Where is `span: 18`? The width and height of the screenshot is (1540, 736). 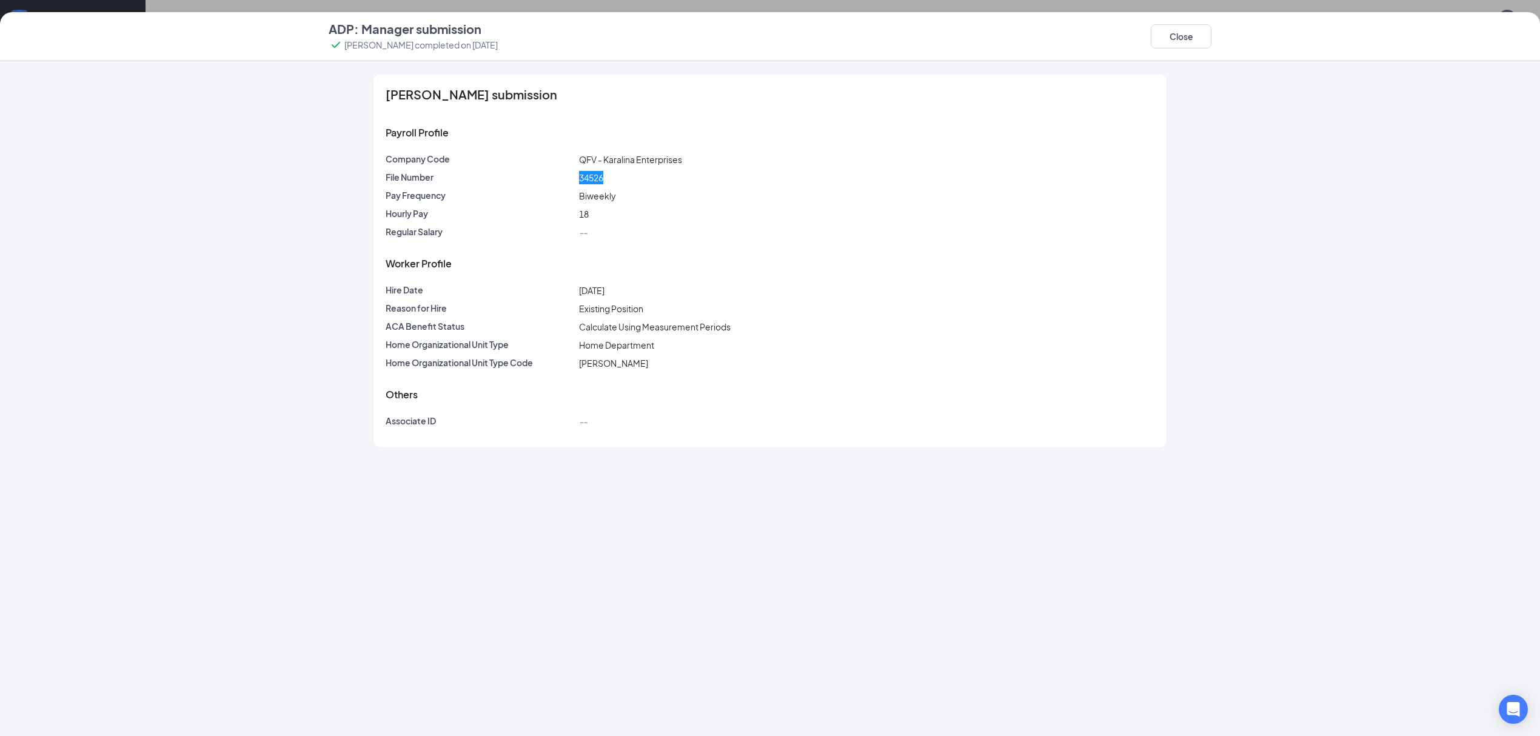 span: 18 is located at coordinates (584, 214).